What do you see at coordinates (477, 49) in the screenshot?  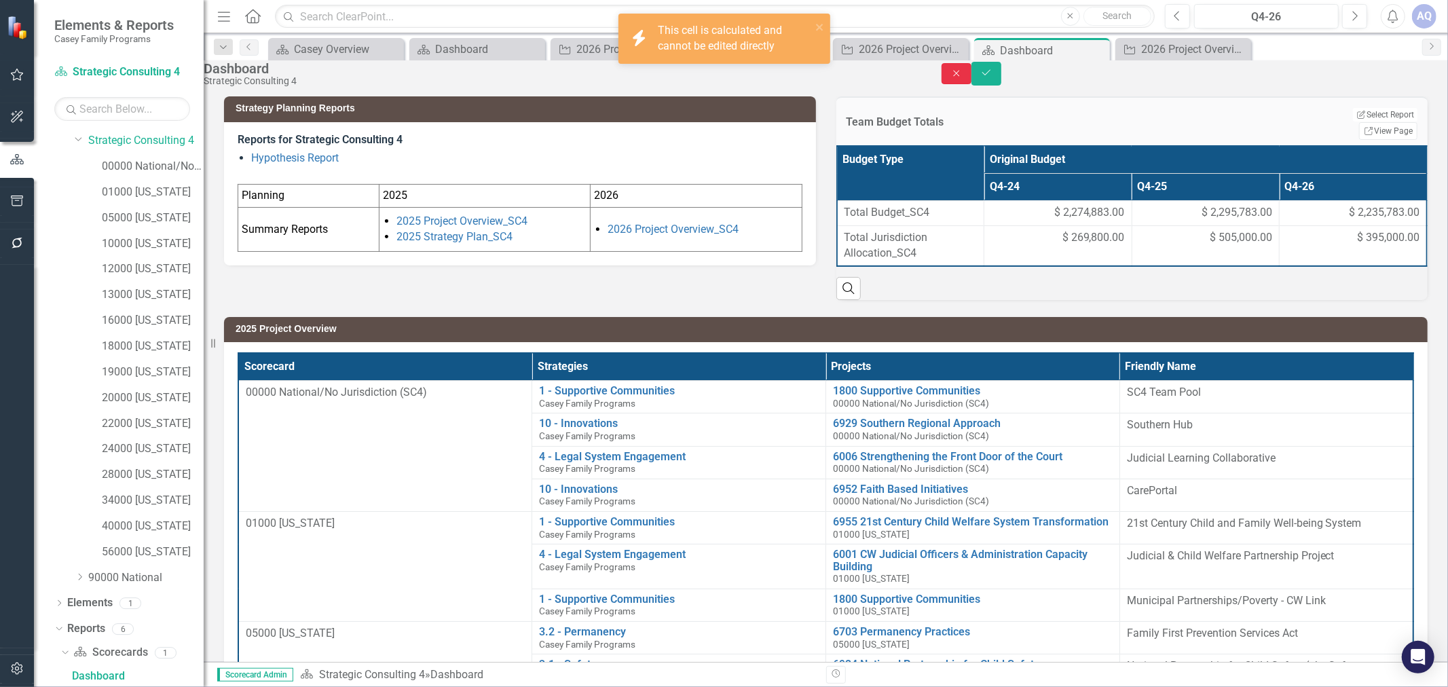 I see `a: Dashboard` at bounding box center [477, 49].